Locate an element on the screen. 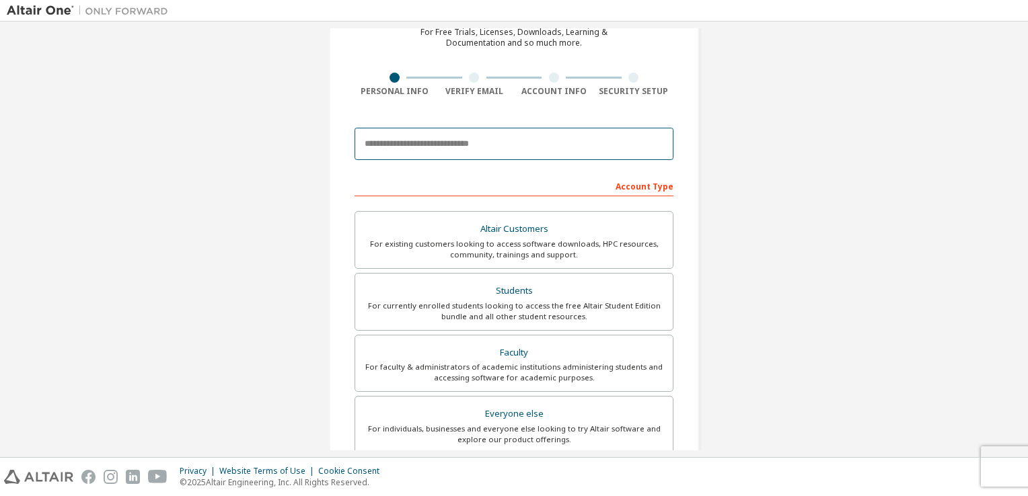  div: For currently enrolled students looking to access the free Altair Student Edition bundle and all ... is located at coordinates (514, 311).